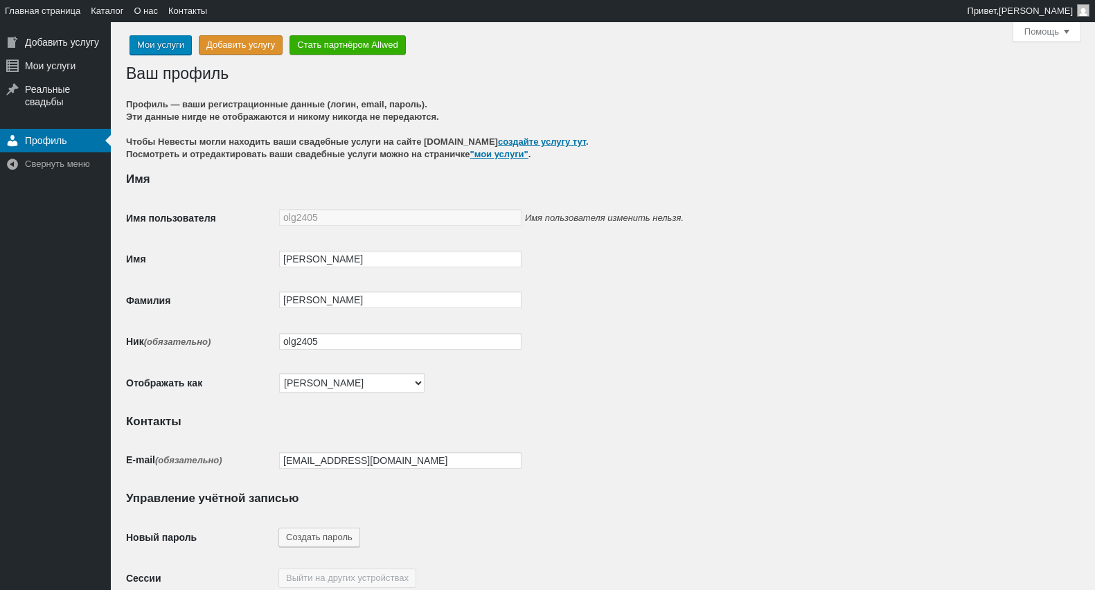  I want to click on h2: Контакты, so click(603, 422).